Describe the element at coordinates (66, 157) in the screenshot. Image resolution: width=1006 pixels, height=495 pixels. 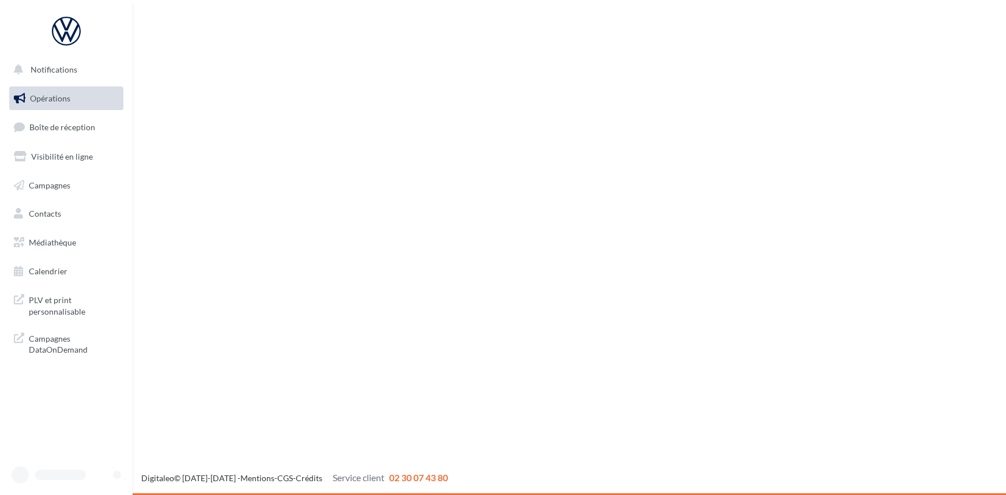
I see `a: Visibilité en ligne` at that location.